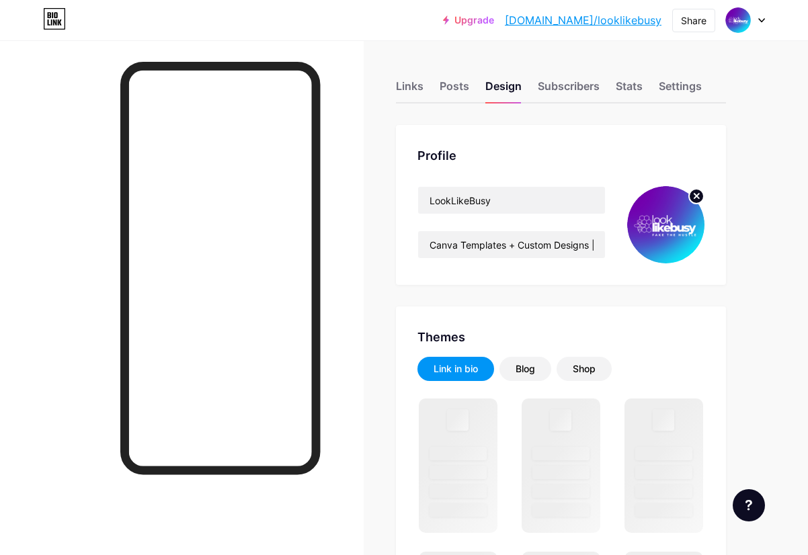  Describe the element at coordinates (409, 90) in the screenshot. I see `div: Links` at that location.